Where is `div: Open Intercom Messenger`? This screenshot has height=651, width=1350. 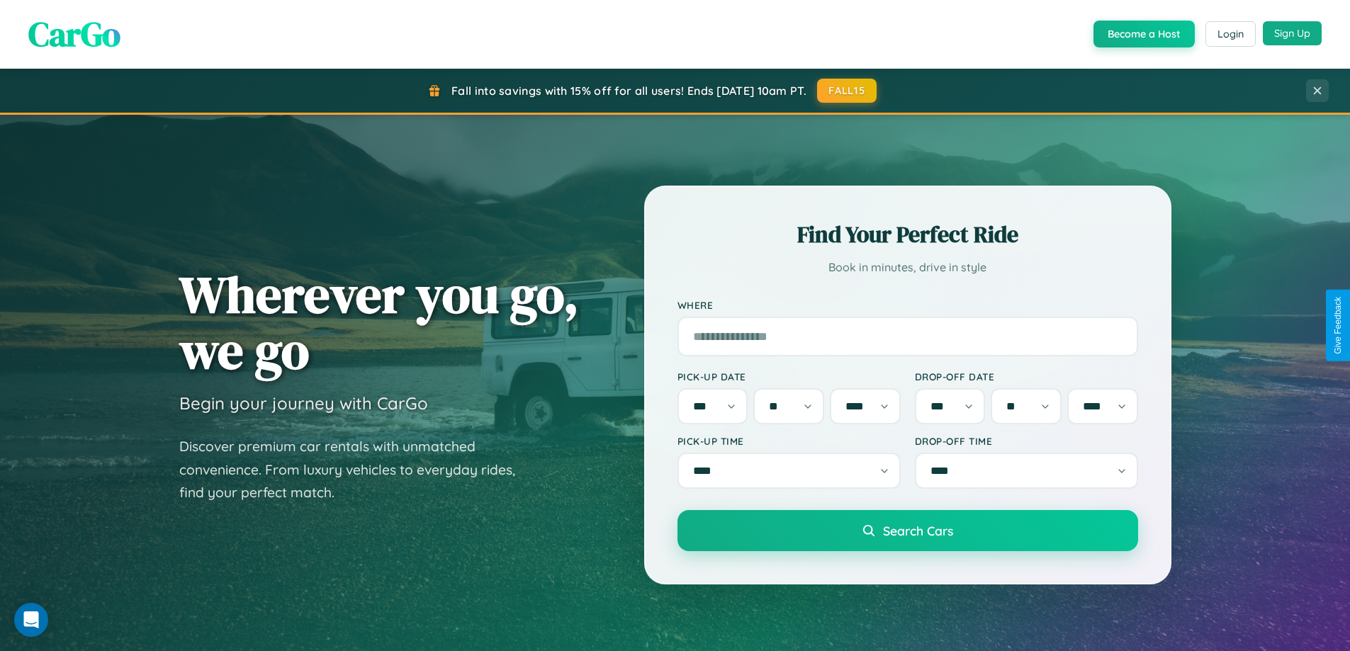
div: Open Intercom Messenger is located at coordinates (31, 620).